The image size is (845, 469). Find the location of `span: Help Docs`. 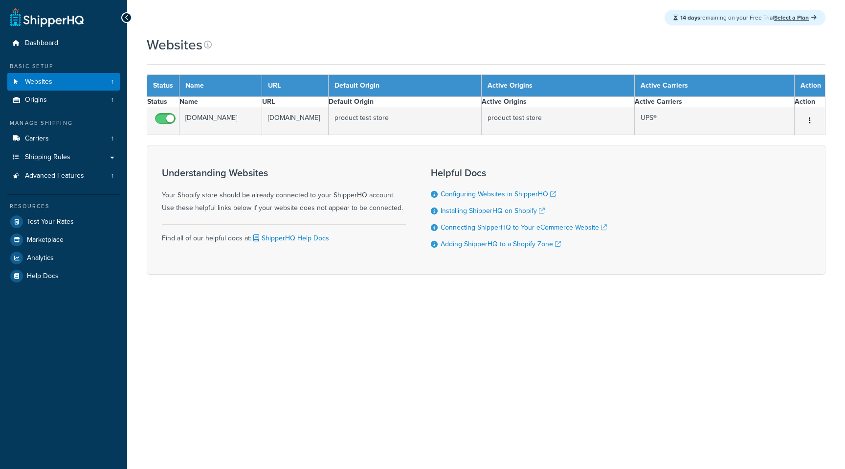

span: Help Docs is located at coordinates (43, 276).